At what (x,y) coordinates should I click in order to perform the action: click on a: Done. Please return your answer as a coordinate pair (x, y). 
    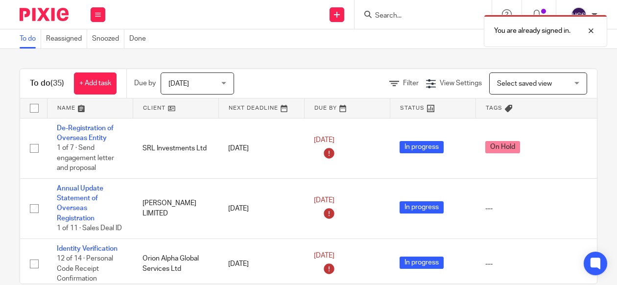
    Looking at the image, I should click on (140, 39).